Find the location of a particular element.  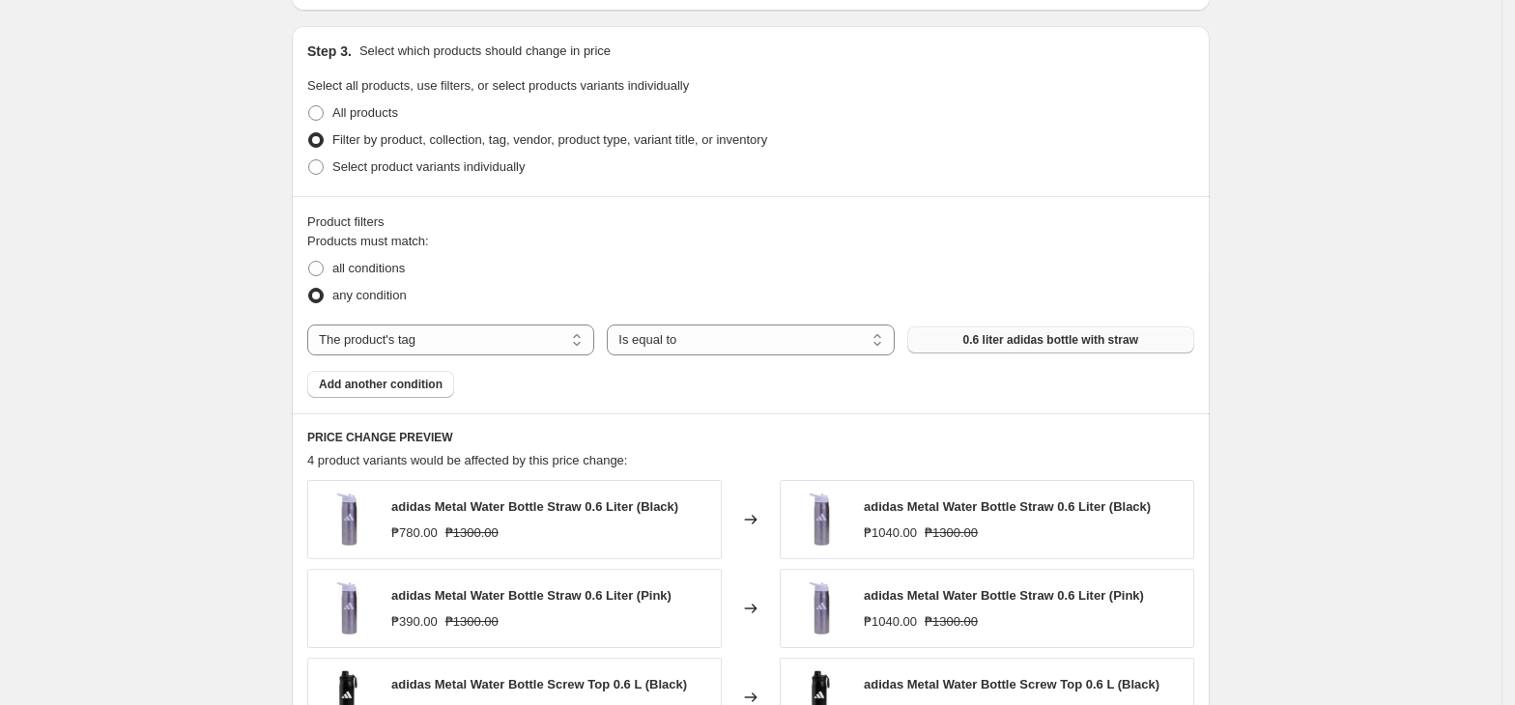

span: Add another condition is located at coordinates (381, 385).